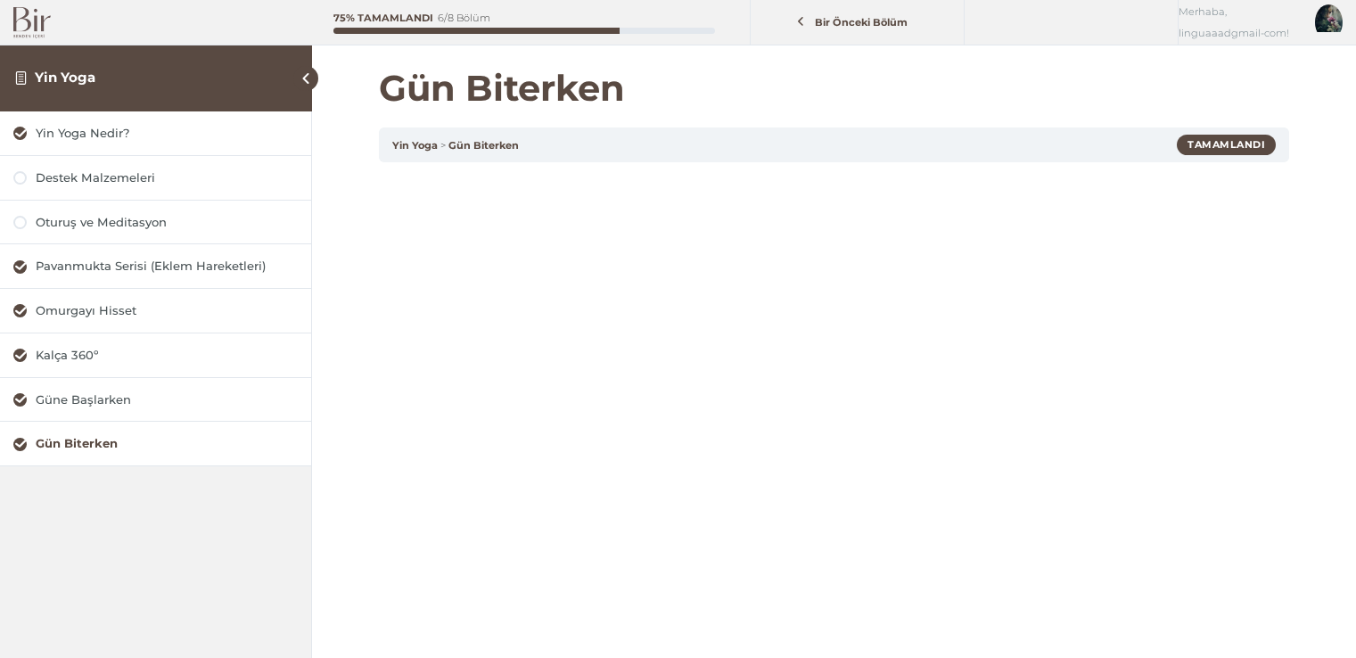  What do you see at coordinates (857, 22) in the screenshot?
I see `a: Bir Önceki Bölüm` at bounding box center [857, 22].